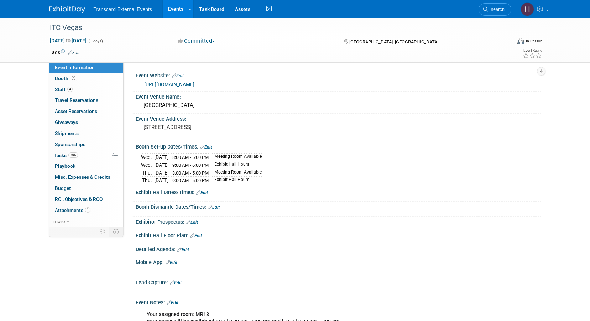 This screenshot has height=321, width=590. What do you see at coordinates (86, 199) in the screenshot?
I see `a: ROI, Objectives & ROO` at bounding box center [86, 199].